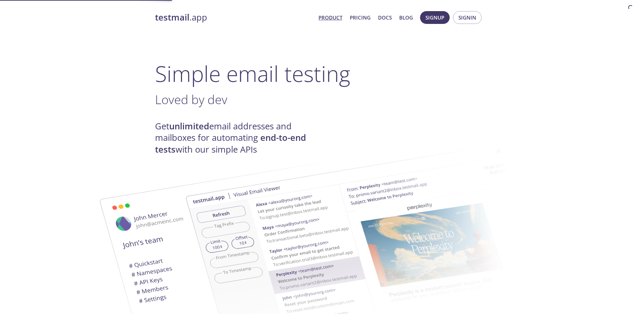 Image resolution: width=638 pixels, height=314 pixels. What do you see at coordinates (237, 138) in the screenshot?
I see `h4: Get email addresses and mailboxes for automating with our simple APIs` at bounding box center [237, 138].